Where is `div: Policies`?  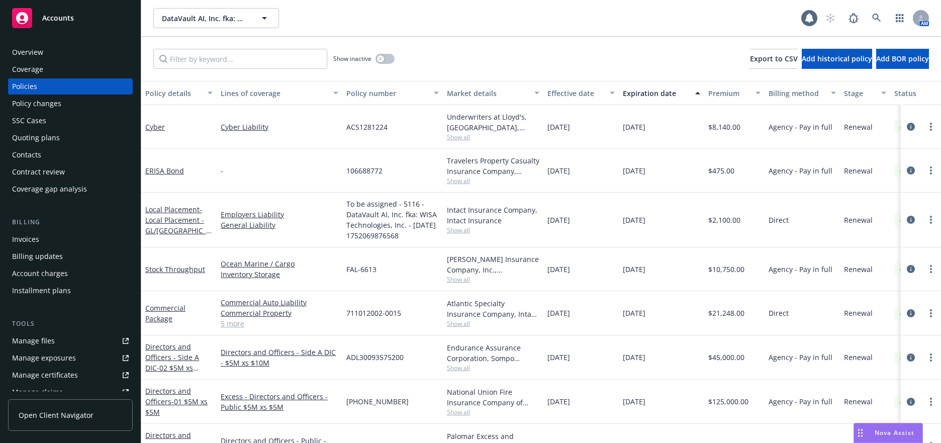 div: Policies is located at coordinates (25, 86).